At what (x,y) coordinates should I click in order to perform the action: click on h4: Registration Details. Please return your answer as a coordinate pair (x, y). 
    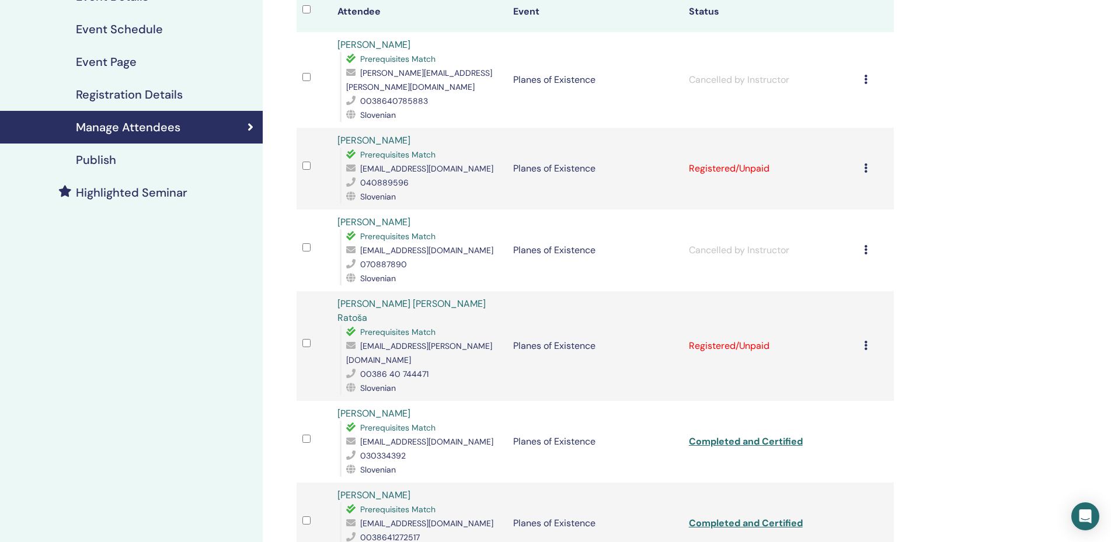
    Looking at the image, I should click on (129, 95).